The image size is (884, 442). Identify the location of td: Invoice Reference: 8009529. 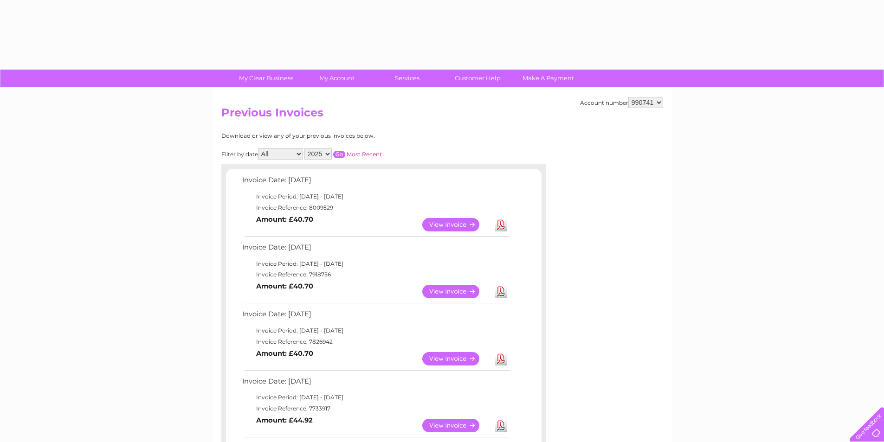
(375, 208).